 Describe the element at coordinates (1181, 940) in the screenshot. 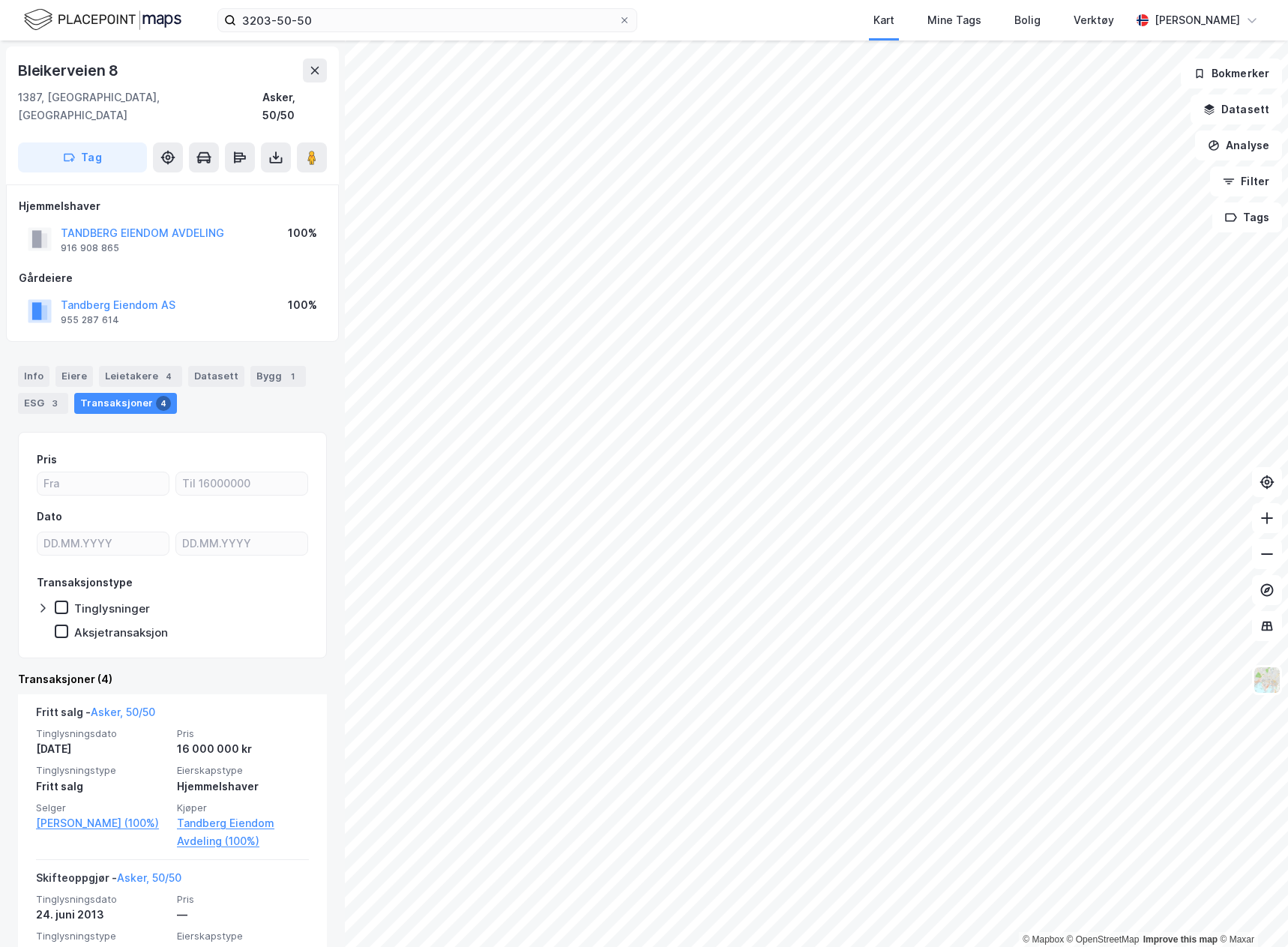

I see `a: Improve this map` at that location.